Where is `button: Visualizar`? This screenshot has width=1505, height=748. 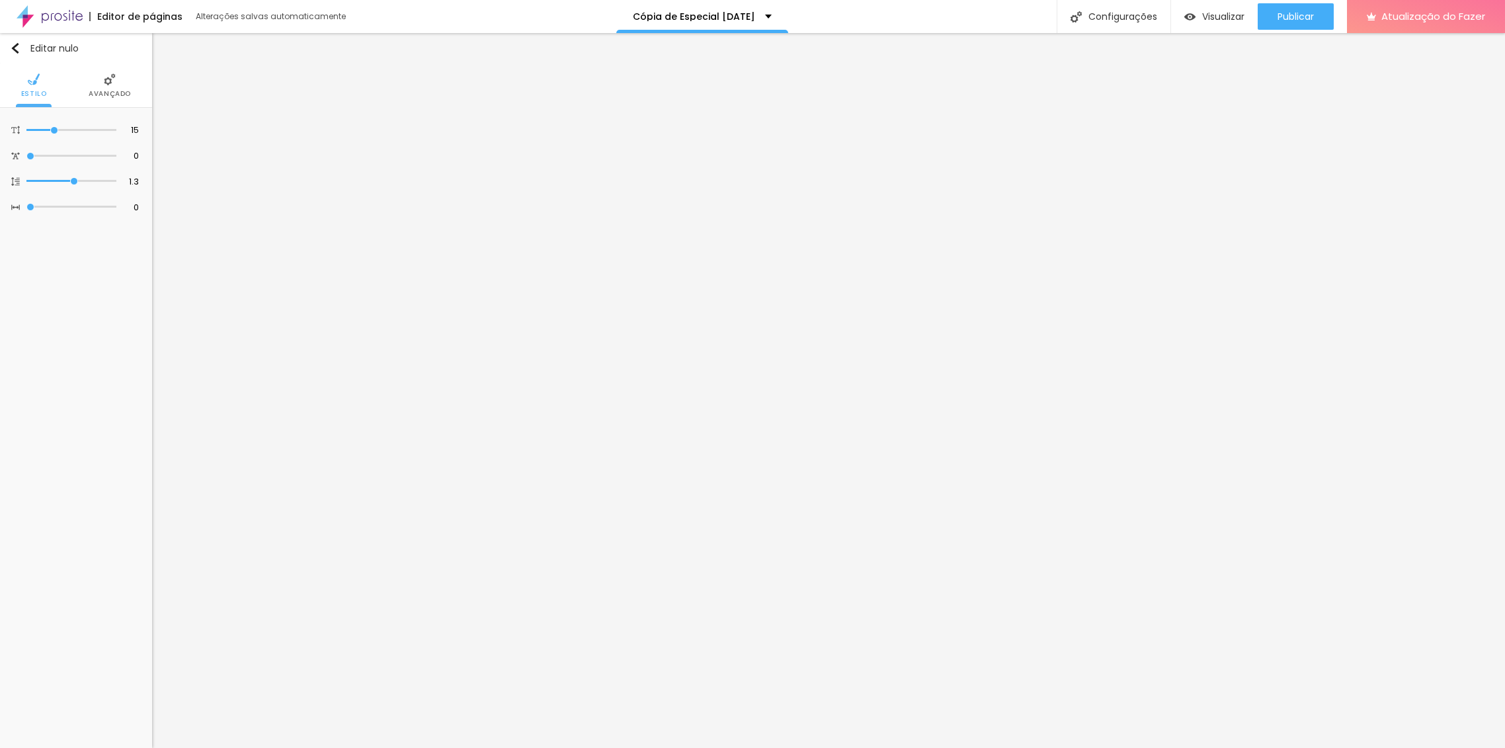
button: Visualizar is located at coordinates (1214, 17).